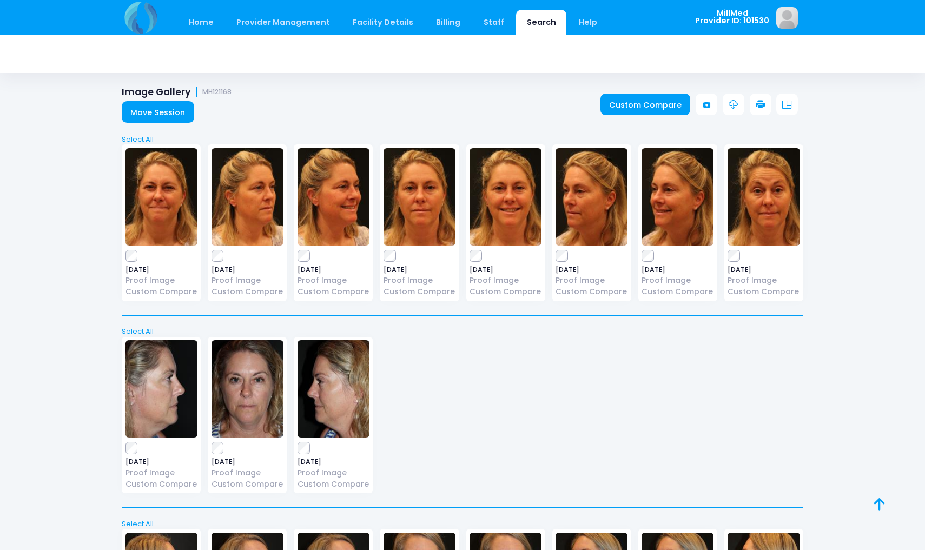 This screenshot has width=925, height=550. I want to click on a: Help, so click(588, 22).